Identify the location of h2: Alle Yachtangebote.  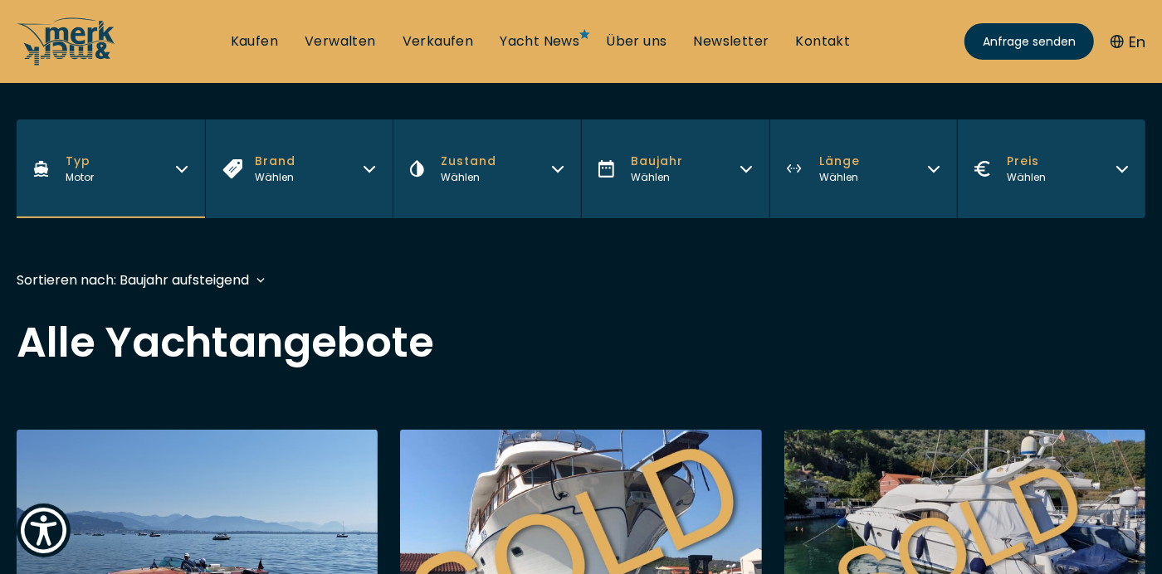
(581, 343).